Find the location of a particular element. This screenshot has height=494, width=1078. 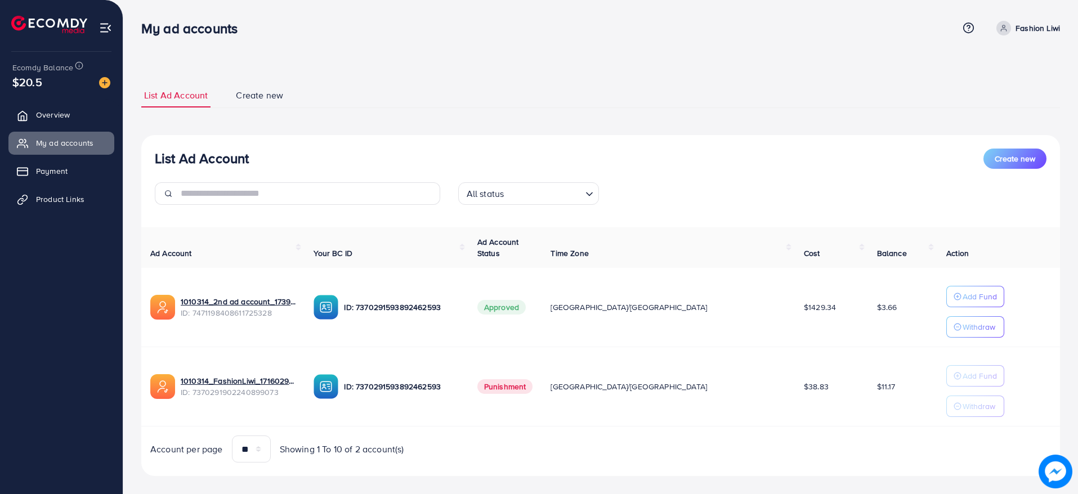

h3: My ad accounts is located at coordinates (194, 28).